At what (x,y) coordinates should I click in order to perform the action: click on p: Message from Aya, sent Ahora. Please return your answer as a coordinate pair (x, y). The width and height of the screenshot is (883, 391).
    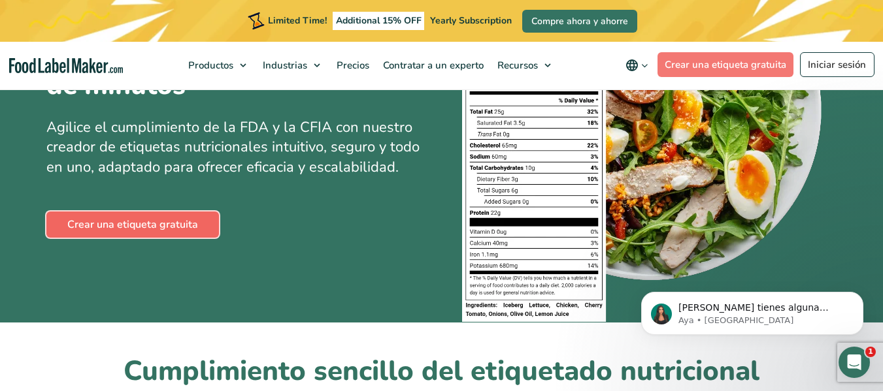
    Looking at the image, I should click on (141, 56).